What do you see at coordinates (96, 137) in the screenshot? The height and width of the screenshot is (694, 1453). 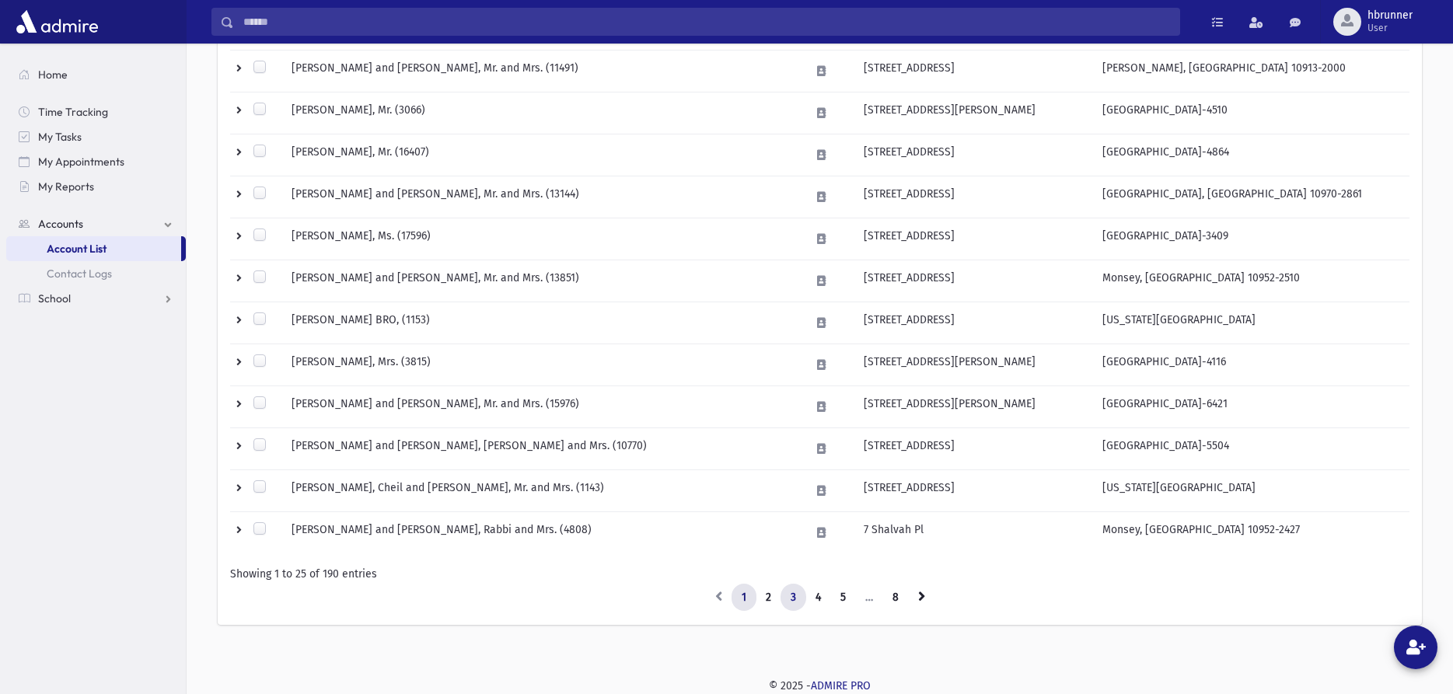 I see `a: My Tasks` at bounding box center [96, 137].